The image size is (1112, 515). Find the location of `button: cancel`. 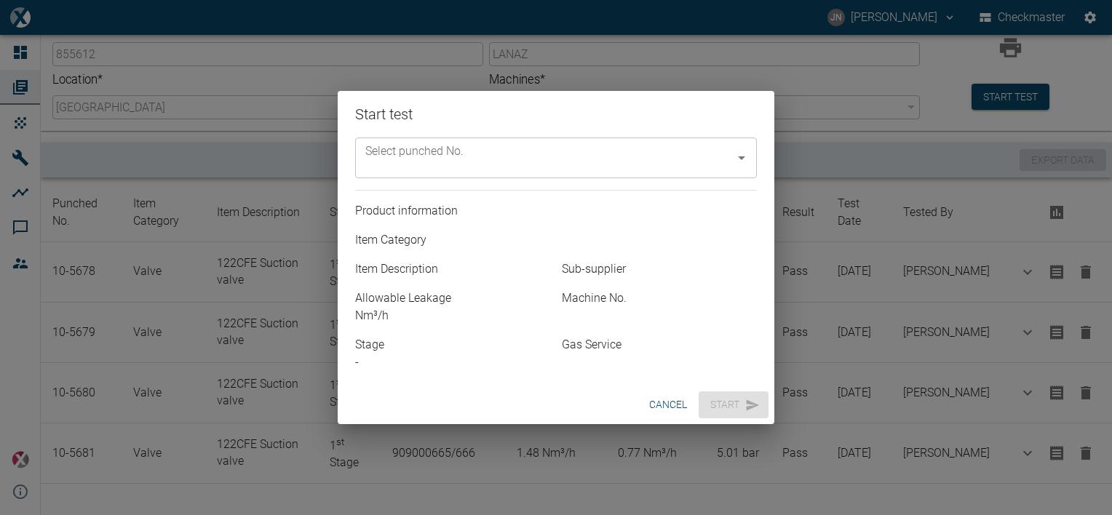

button: cancel is located at coordinates (668, 405).